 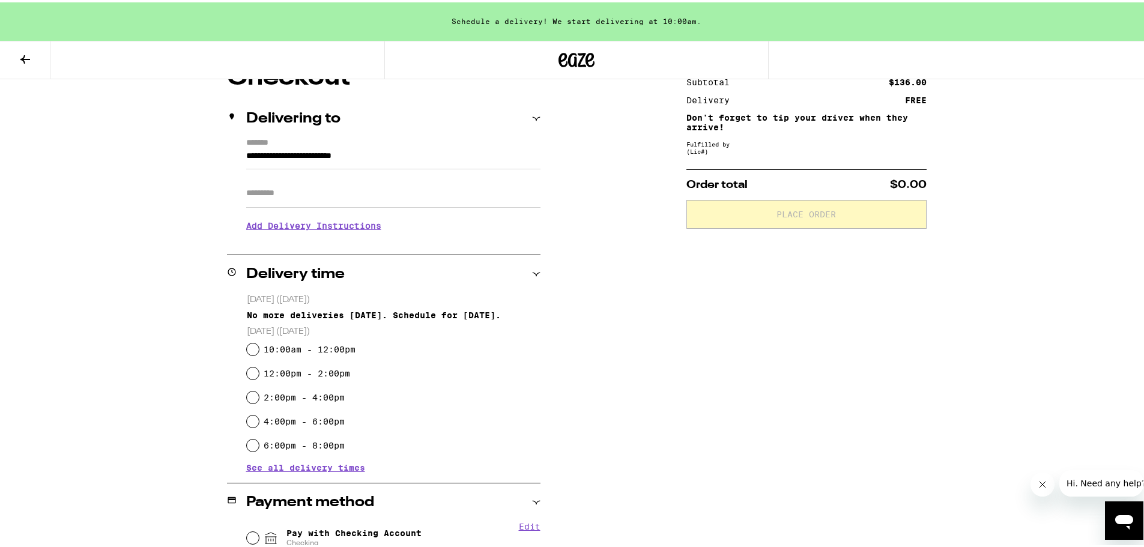 What do you see at coordinates (306, 466) in the screenshot?
I see `span: See all delivery times` at bounding box center [306, 466].